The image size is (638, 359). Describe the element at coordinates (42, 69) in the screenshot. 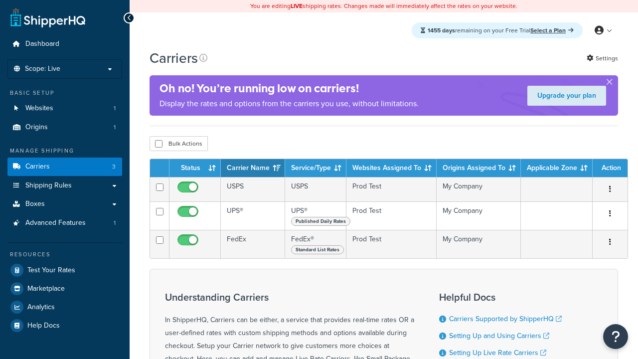

I see `span: Scope: Live` at that location.